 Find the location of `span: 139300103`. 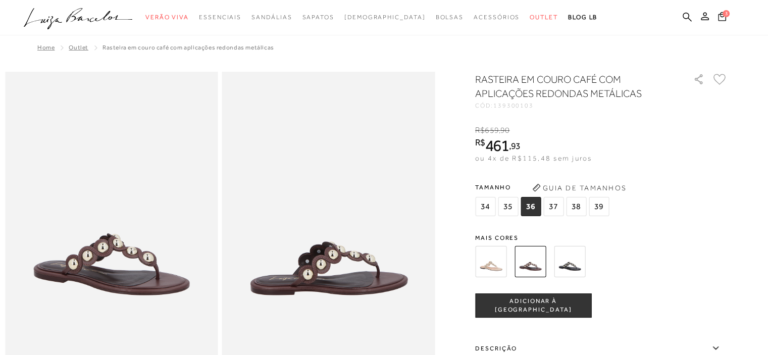

span: 139300103 is located at coordinates (513, 106).